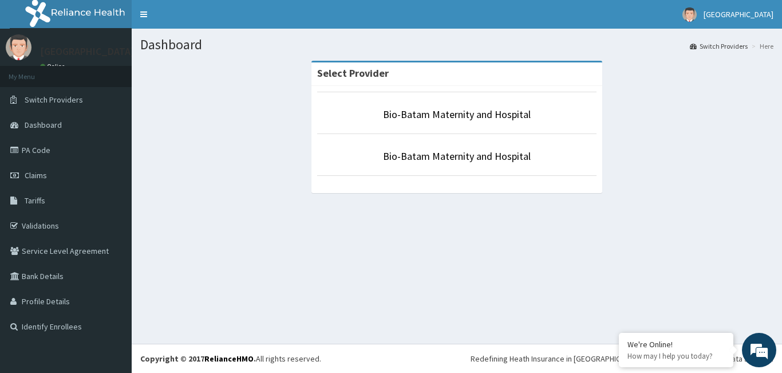 Image resolution: width=782 pixels, height=373 pixels. What do you see at coordinates (457, 45) in the screenshot?
I see `h1: Dashboard` at bounding box center [457, 45].